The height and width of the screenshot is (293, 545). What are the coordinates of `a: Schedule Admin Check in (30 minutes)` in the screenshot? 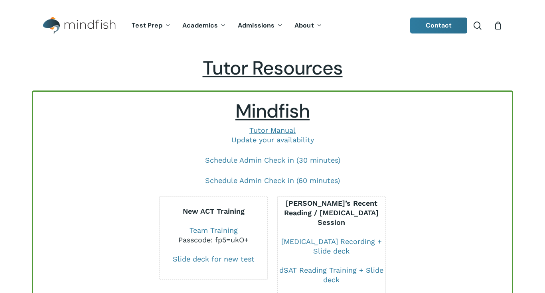 It's located at (273, 160).